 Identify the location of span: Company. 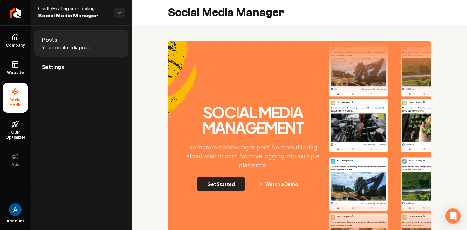
(15, 45).